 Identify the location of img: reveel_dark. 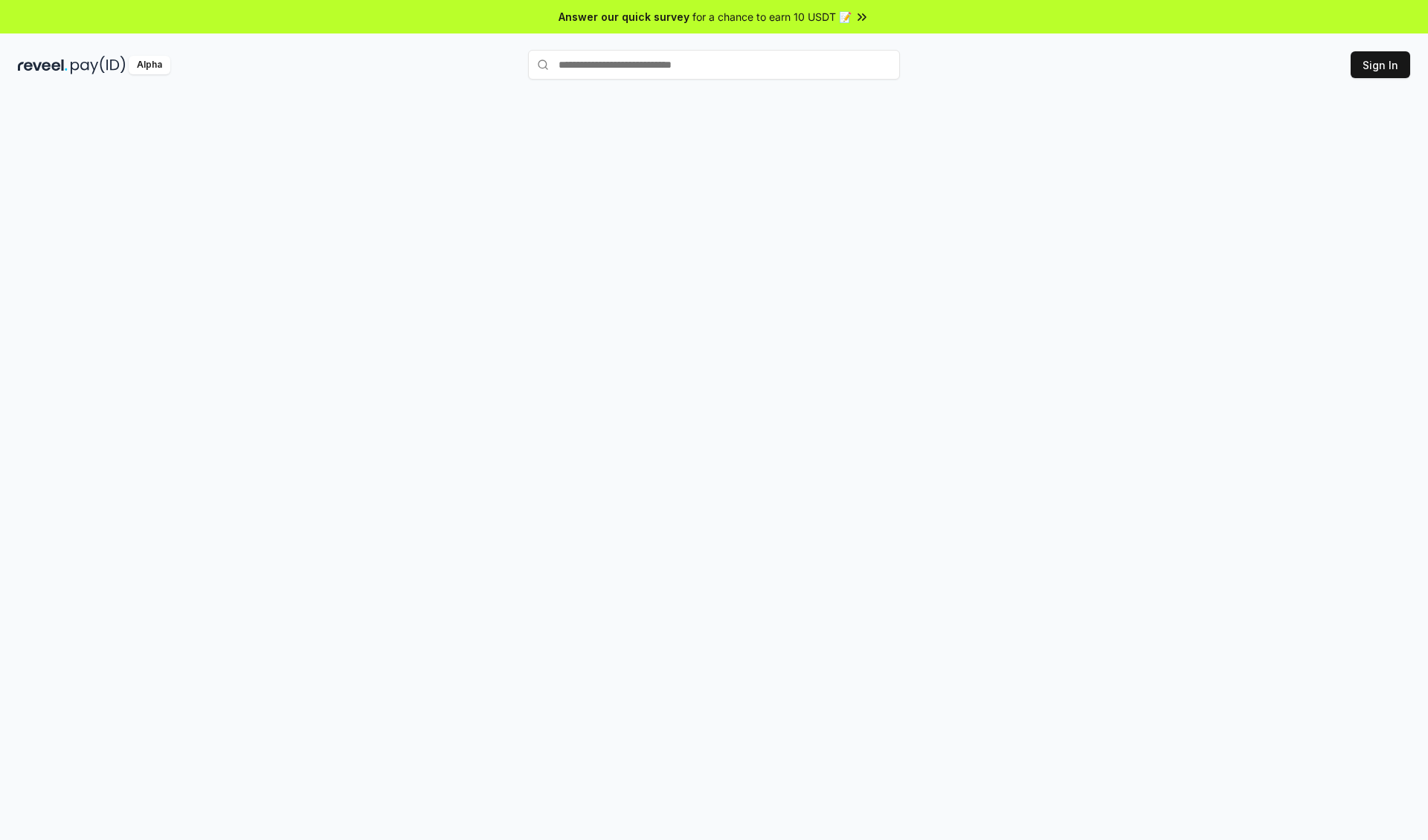
(42, 65).